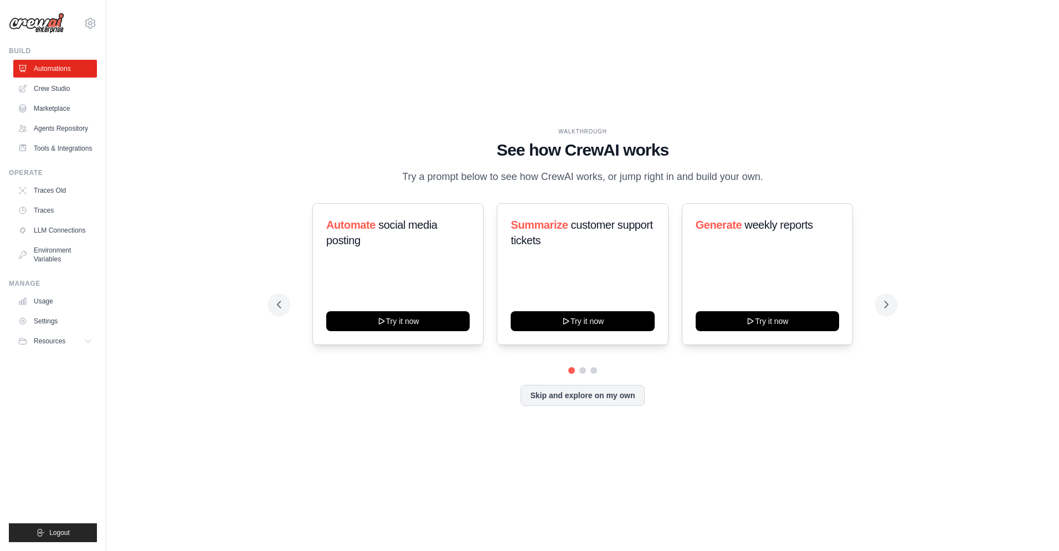  Describe the element at coordinates (53, 173) in the screenshot. I see `div: Operate` at that location.